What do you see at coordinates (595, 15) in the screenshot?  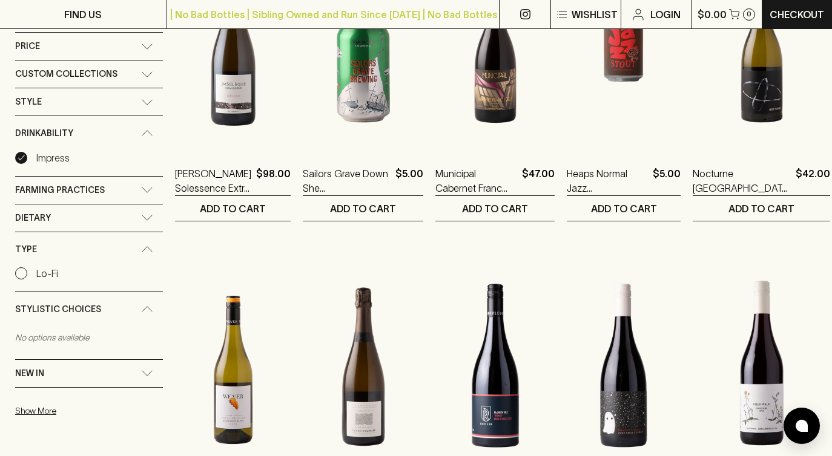 I see `p: Wishlist` at bounding box center [595, 15].